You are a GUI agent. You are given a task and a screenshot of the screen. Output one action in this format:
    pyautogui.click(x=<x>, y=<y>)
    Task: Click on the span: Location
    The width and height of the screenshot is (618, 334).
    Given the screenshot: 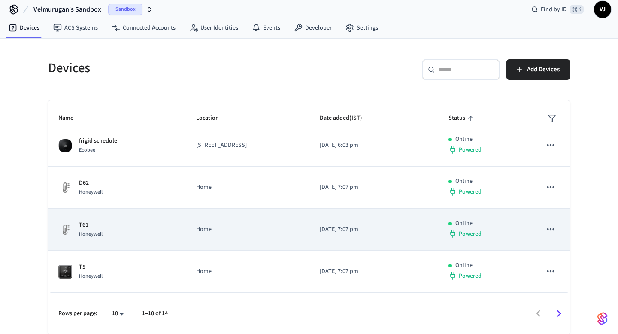 What is the action you would take?
    pyautogui.click(x=213, y=118)
    